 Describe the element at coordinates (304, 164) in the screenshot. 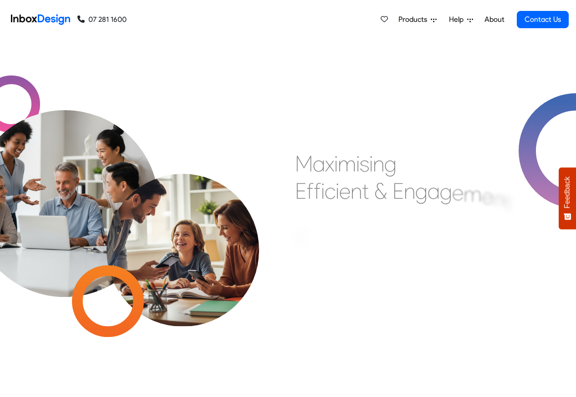

I see `div: M` at that location.